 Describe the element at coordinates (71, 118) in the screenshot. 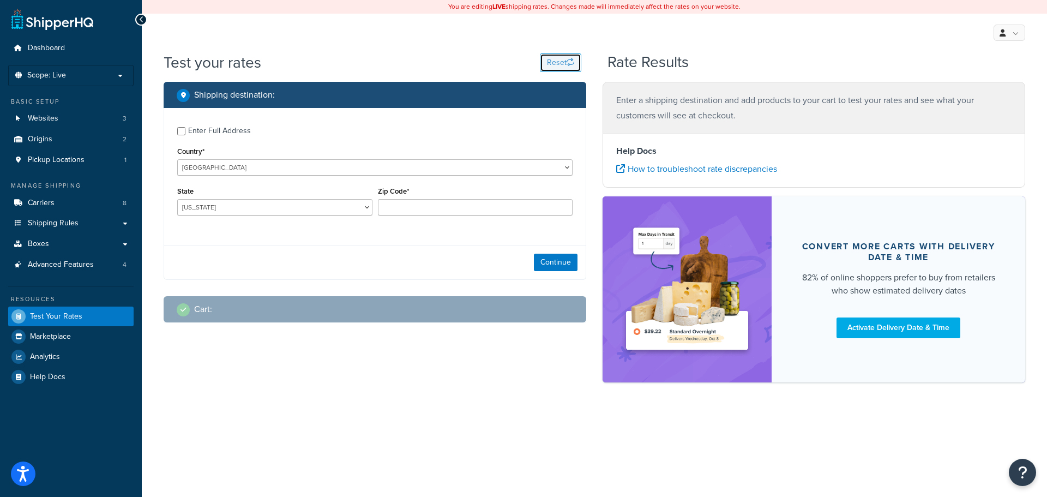

I see `li: Websites` at that location.